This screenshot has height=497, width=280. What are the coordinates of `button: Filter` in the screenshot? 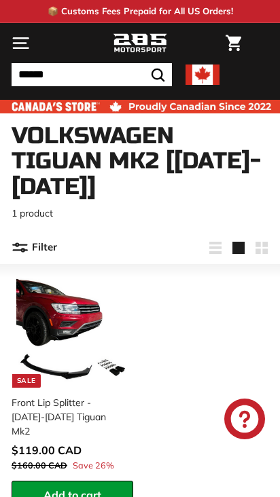 It's located at (34, 248).